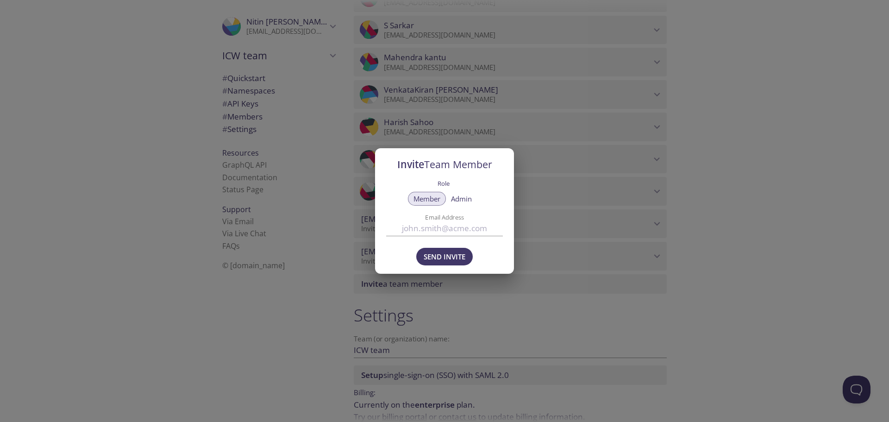 This screenshot has height=422, width=889. I want to click on input: john.smith@acme.com, so click(444, 228).